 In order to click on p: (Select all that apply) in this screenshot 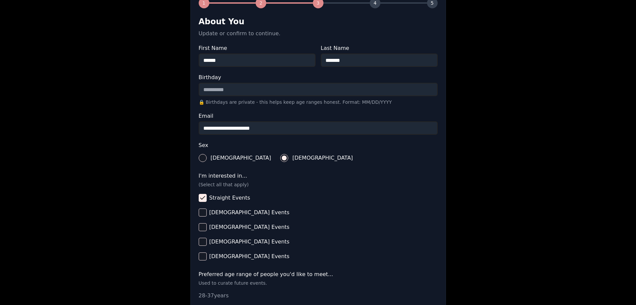, I will do `click(318, 185)`.